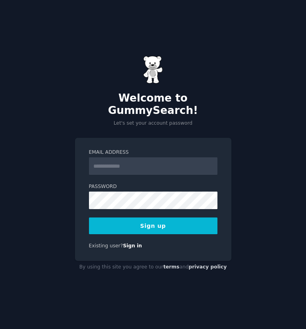  What do you see at coordinates (171, 267) in the screenshot?
I see `a: terms` at bounding box center [171, 267].